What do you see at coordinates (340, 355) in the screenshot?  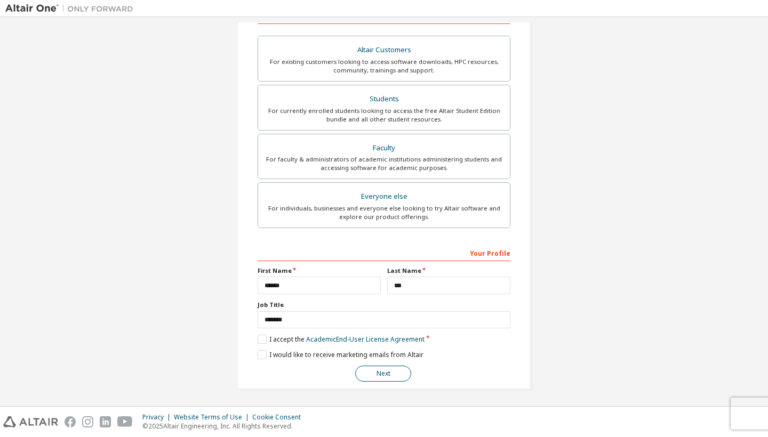 I see `label: I would like to receive marketing emails from Altair` at bounding box center [340, 355].